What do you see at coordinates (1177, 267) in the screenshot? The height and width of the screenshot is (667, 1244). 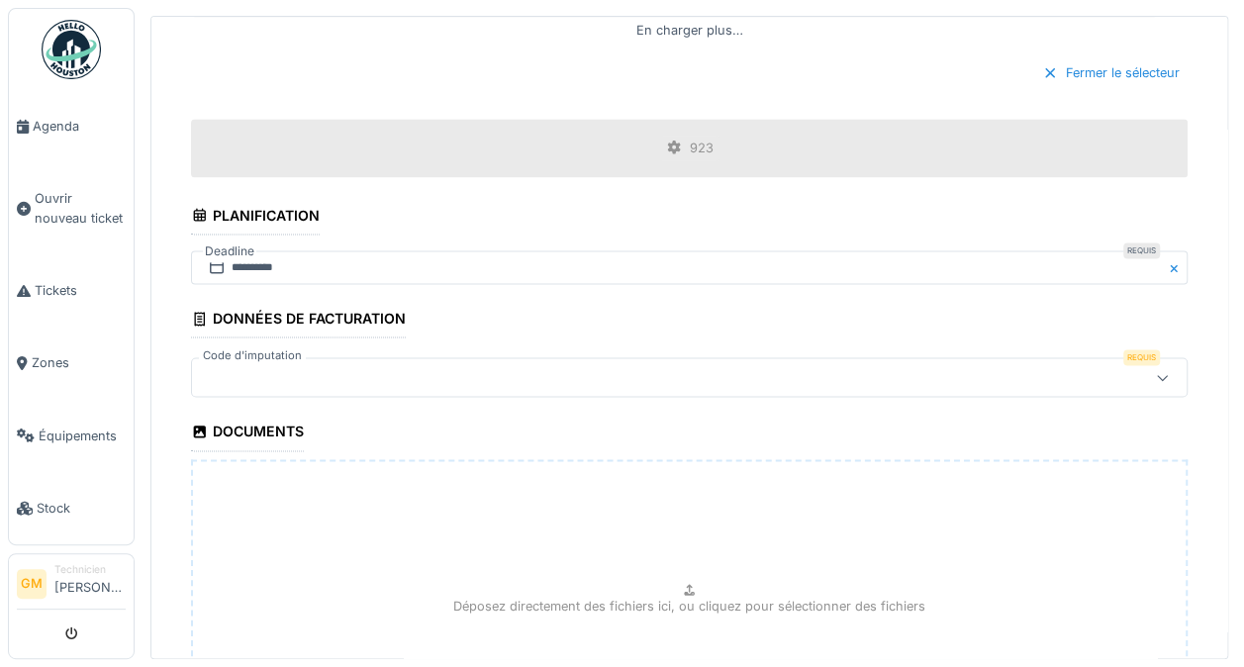 I see `button: Close` at bounding box center [1177, 267].